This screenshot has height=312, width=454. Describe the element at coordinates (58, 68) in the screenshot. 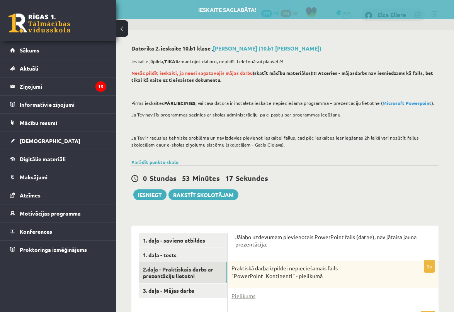

I see `a: Aktuāli` at that location.